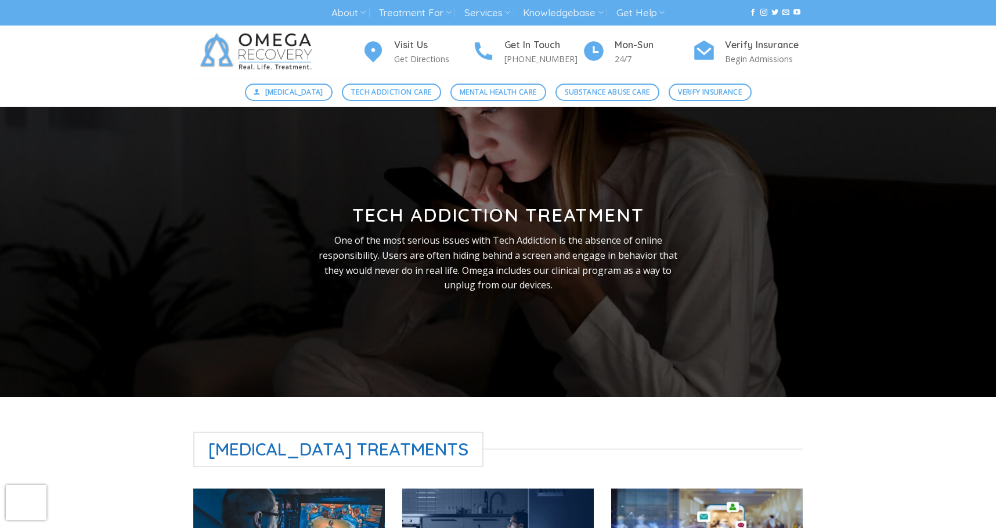  I want to click on p: 24/7, so click(653, 59).